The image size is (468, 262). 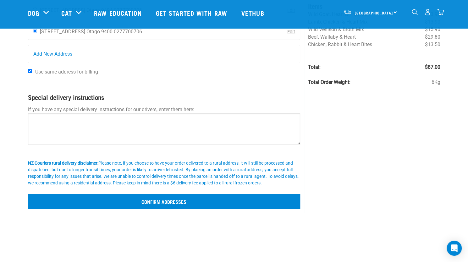 I want to click on span: 6Kg, so click(x=436, y=82).